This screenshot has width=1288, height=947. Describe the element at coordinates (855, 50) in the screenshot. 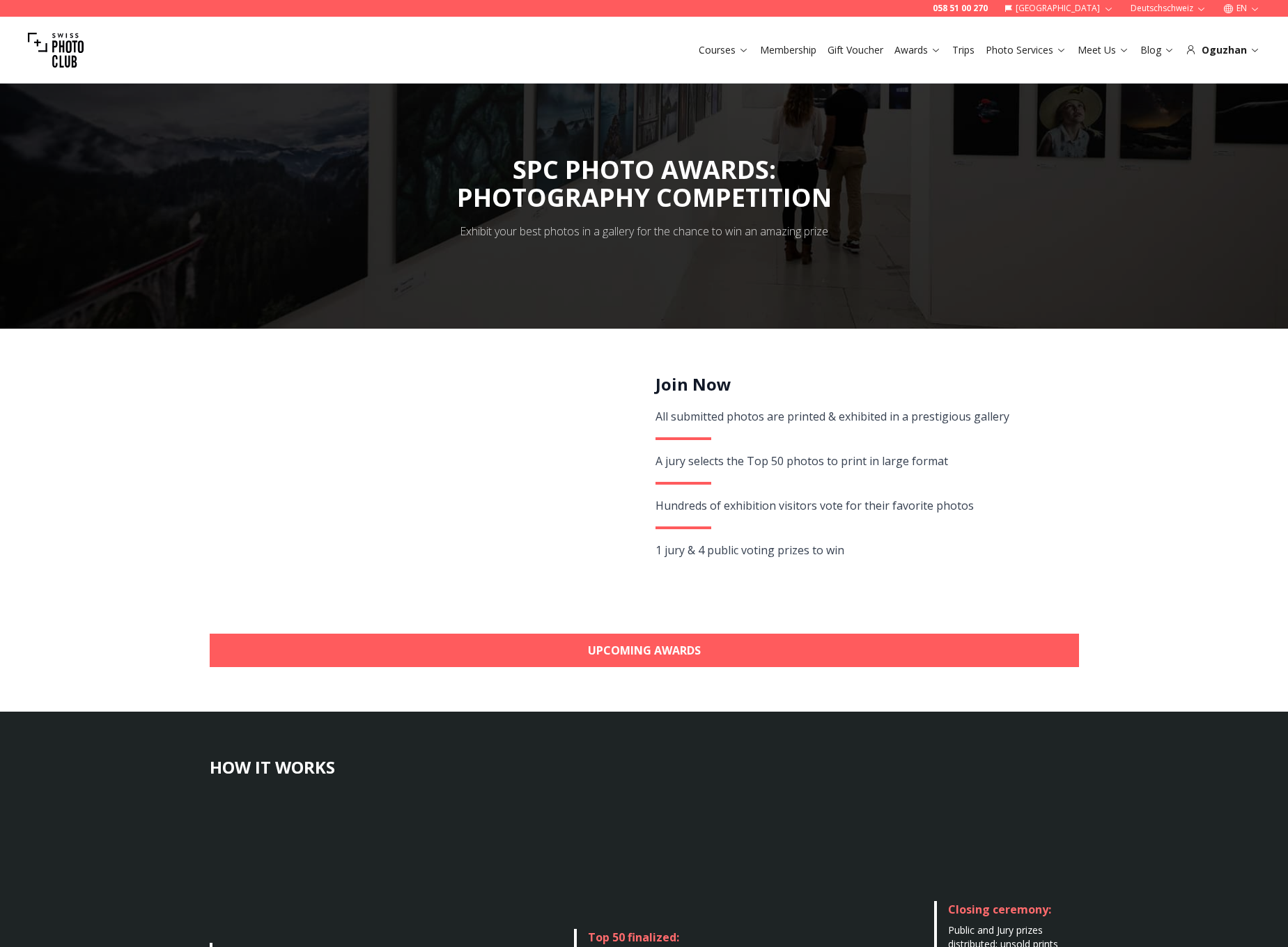

I see `a: Gift Voucher` at that location.